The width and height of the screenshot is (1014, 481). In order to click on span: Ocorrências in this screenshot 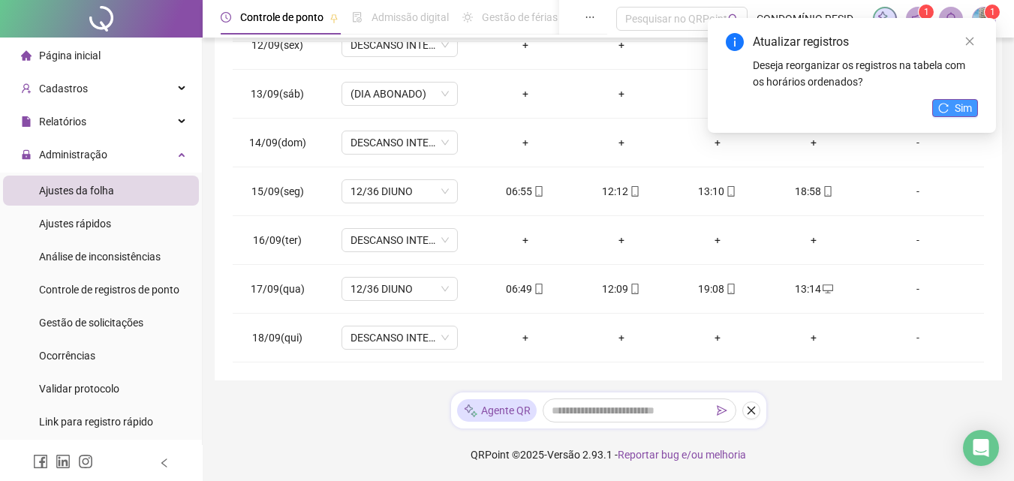, I will do `click(67, 356)`.